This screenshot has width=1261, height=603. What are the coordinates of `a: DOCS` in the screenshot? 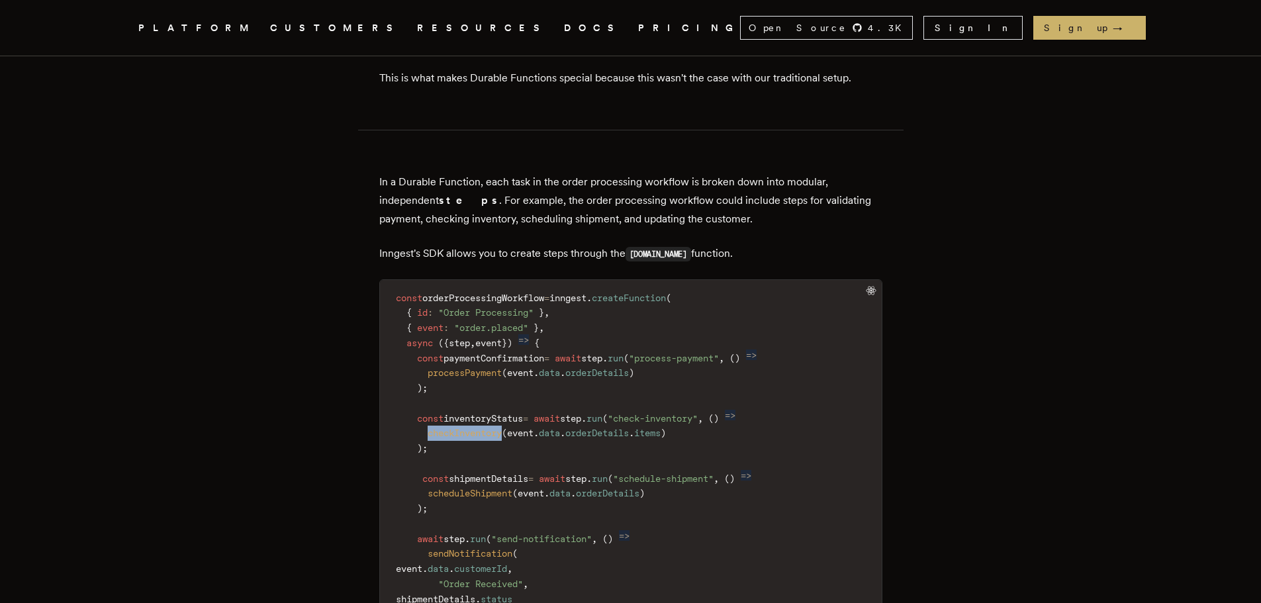 It's located at (593, 28).